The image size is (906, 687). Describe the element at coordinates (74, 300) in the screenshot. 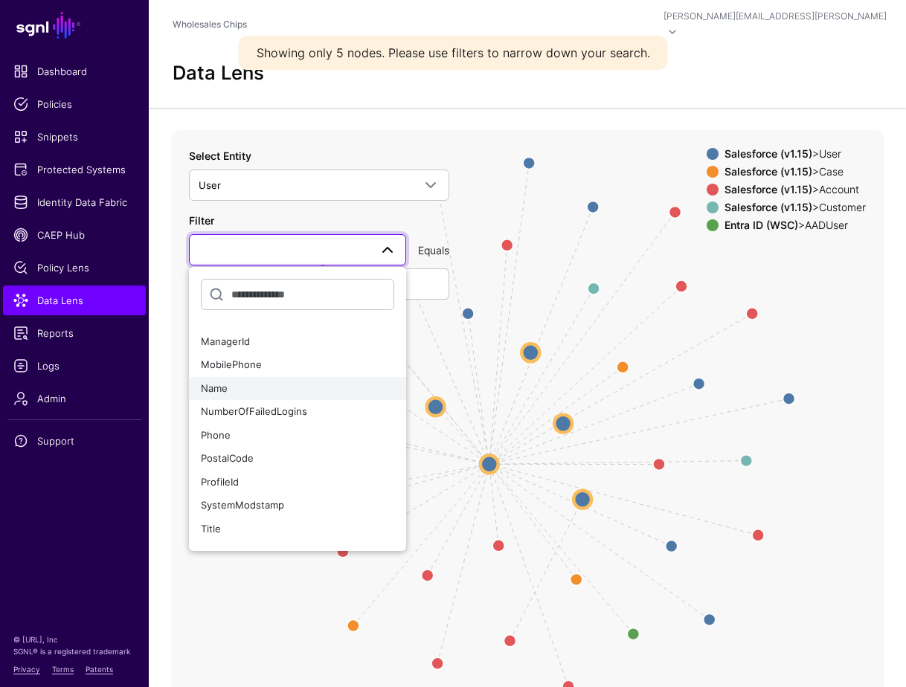

I see `a: Data Lens` at that location.